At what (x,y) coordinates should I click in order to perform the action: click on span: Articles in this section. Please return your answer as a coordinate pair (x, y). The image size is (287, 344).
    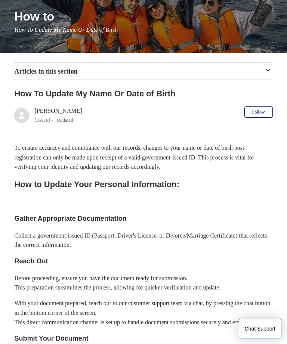
    Looking at the image, I should click on (46, 71).